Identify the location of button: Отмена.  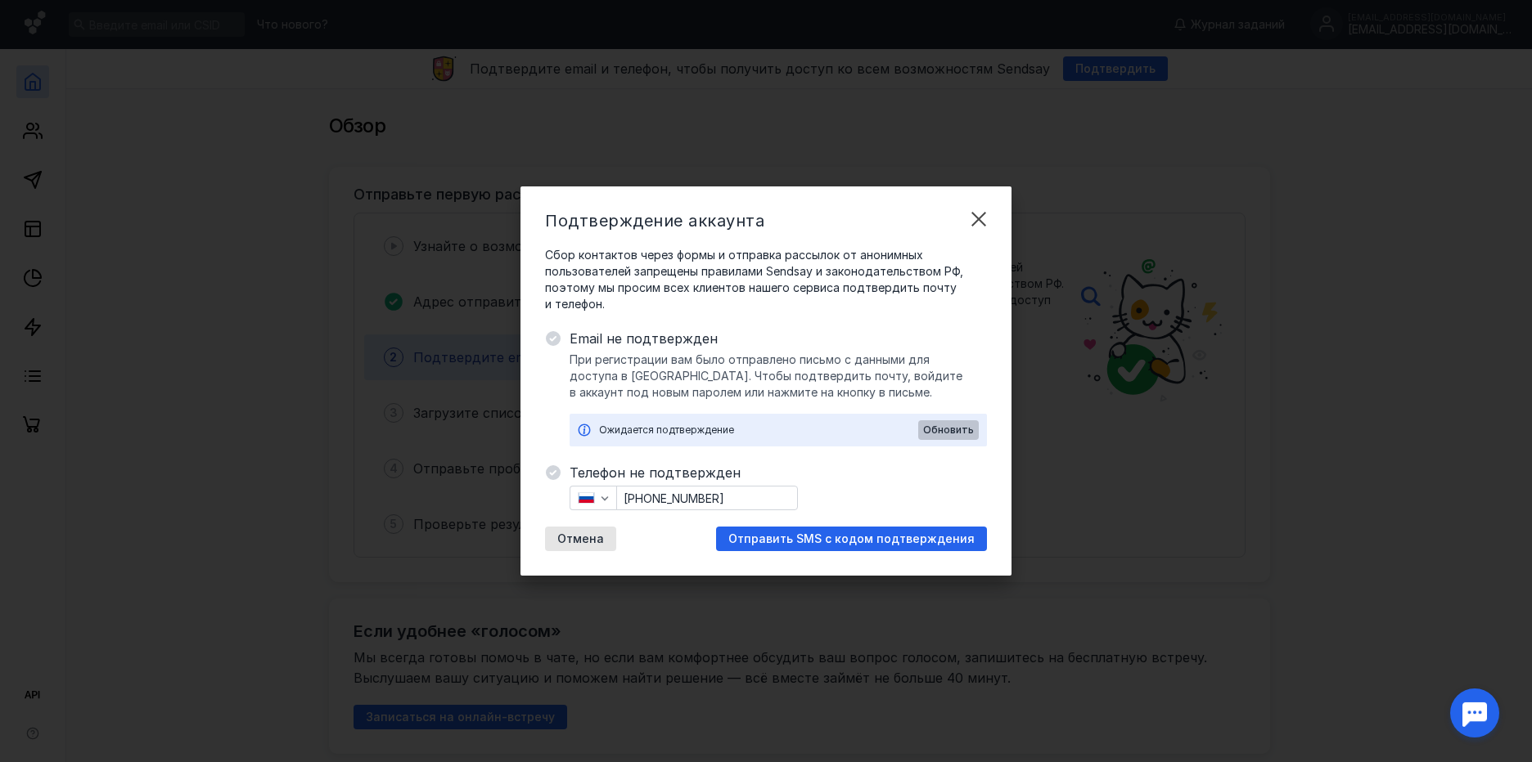
(580, 539).